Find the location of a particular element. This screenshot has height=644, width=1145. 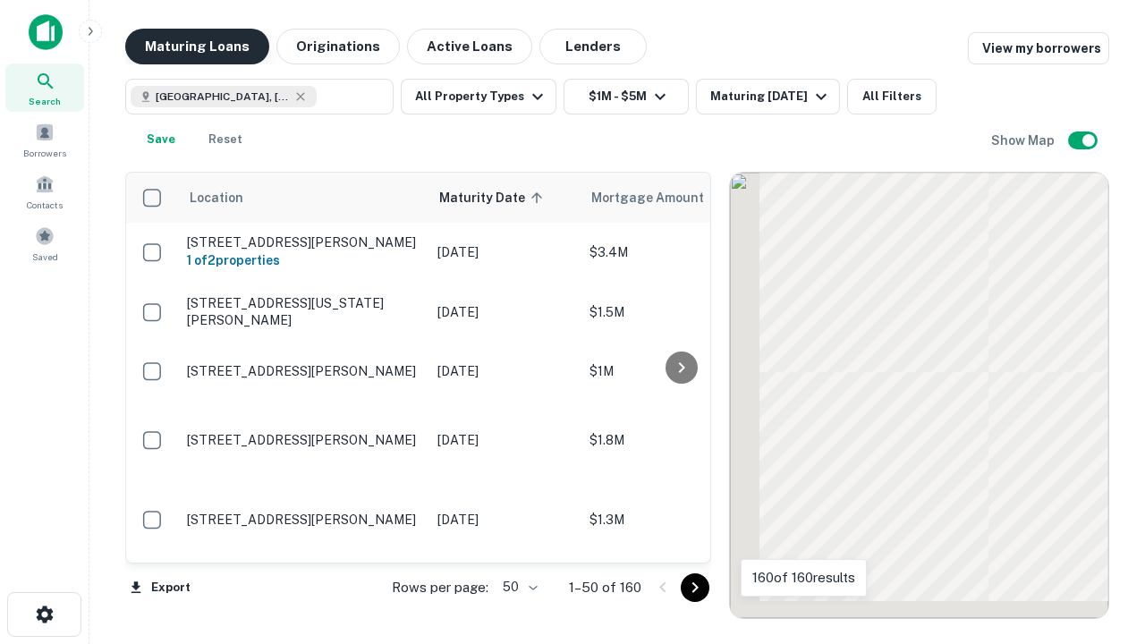

div: 50 is located at coordinates (518, 587).